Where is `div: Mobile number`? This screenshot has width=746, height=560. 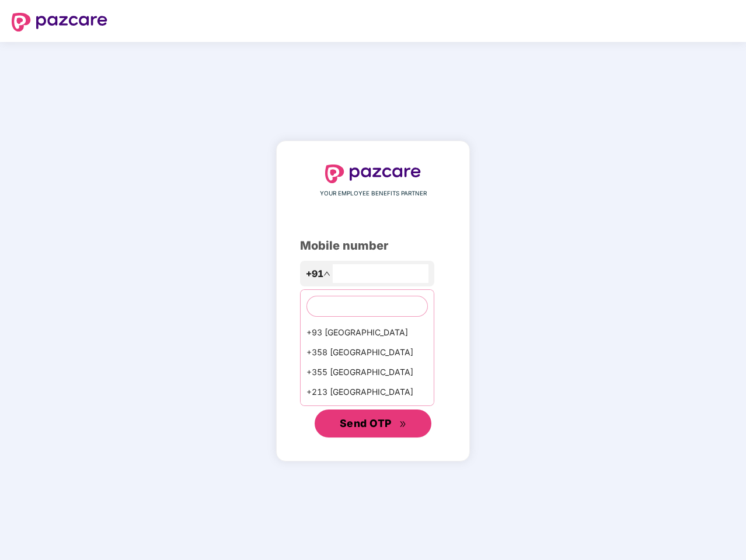 div: Mobile number is located at coordinates (373, 246).